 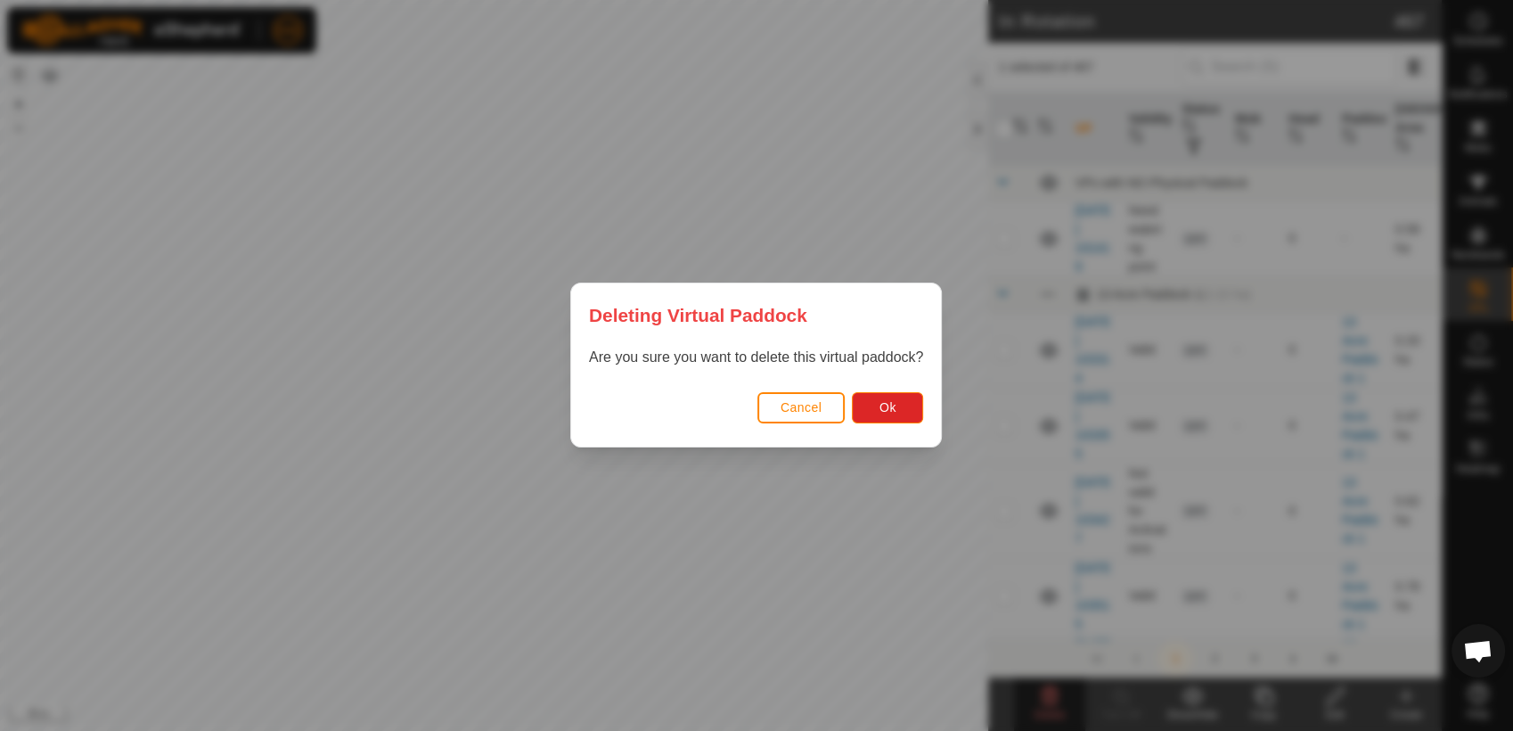 I want to click on div: Open chat, so click(x=1479, y=651).